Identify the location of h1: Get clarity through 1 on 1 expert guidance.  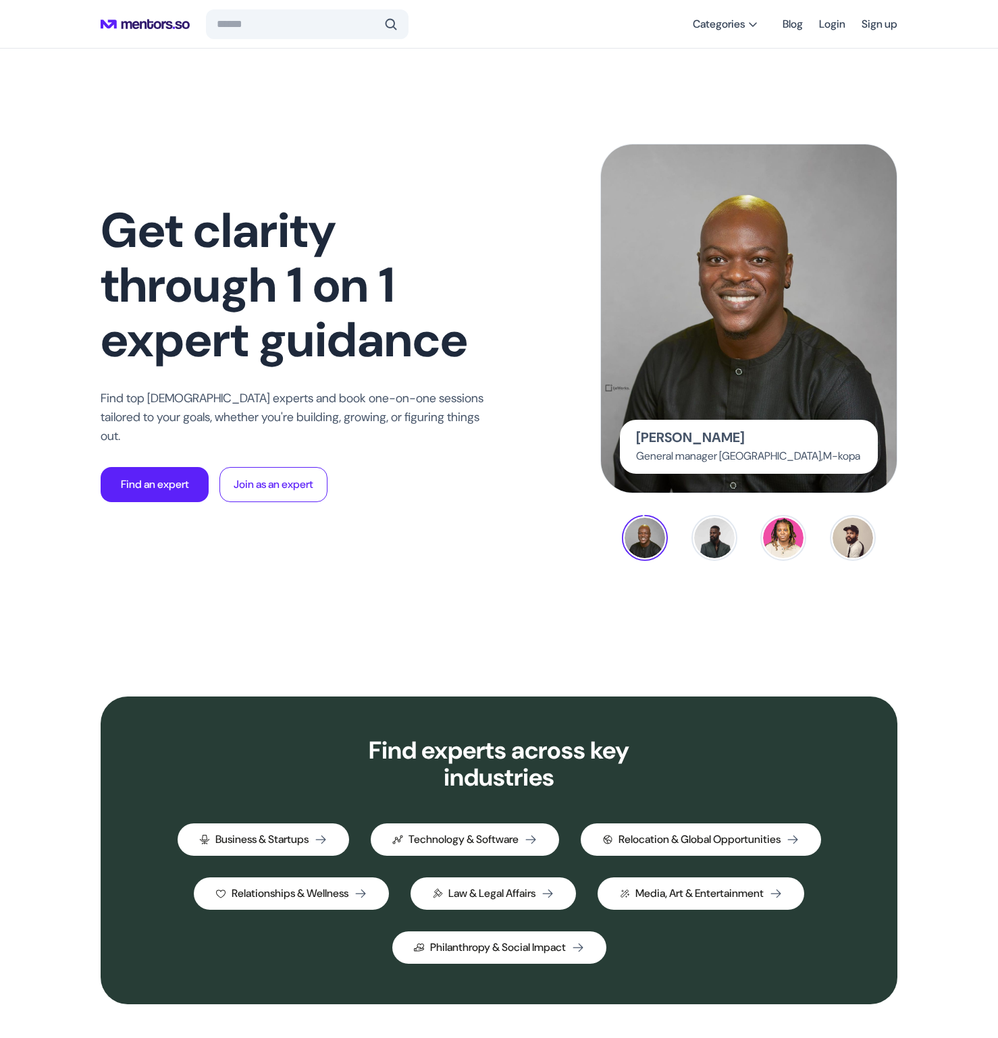
(296, 285).